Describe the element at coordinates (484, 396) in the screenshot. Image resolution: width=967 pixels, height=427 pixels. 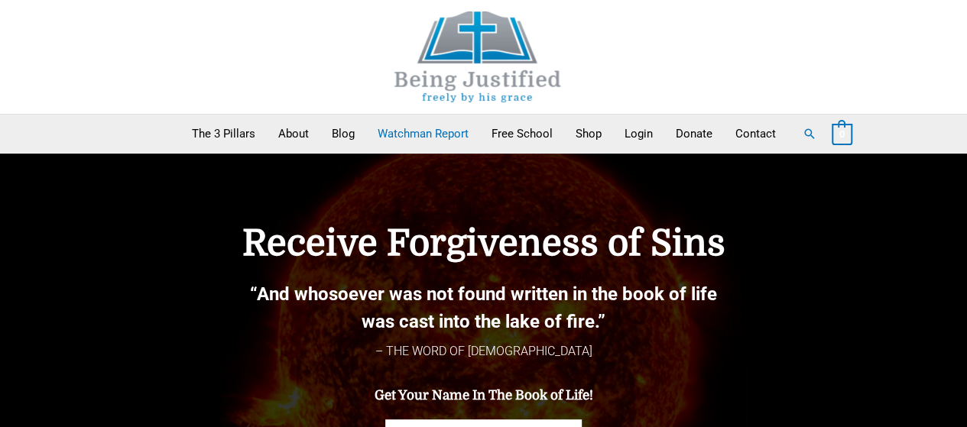
I see `h4: Get Your Name In The Book of Life!` at that location.